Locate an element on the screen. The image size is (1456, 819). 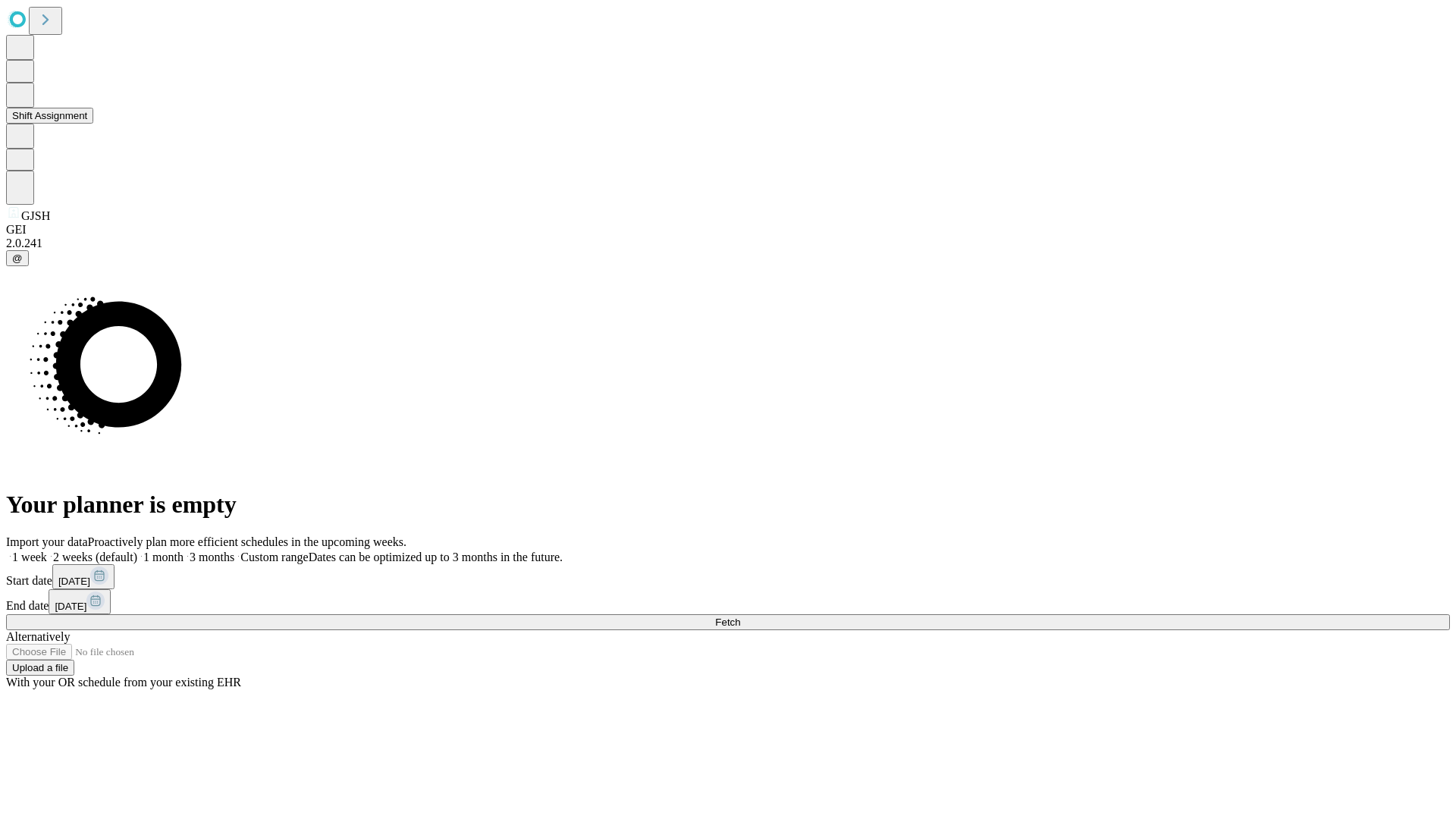
div: 2.0.241 is located at coordinates (728, 244).